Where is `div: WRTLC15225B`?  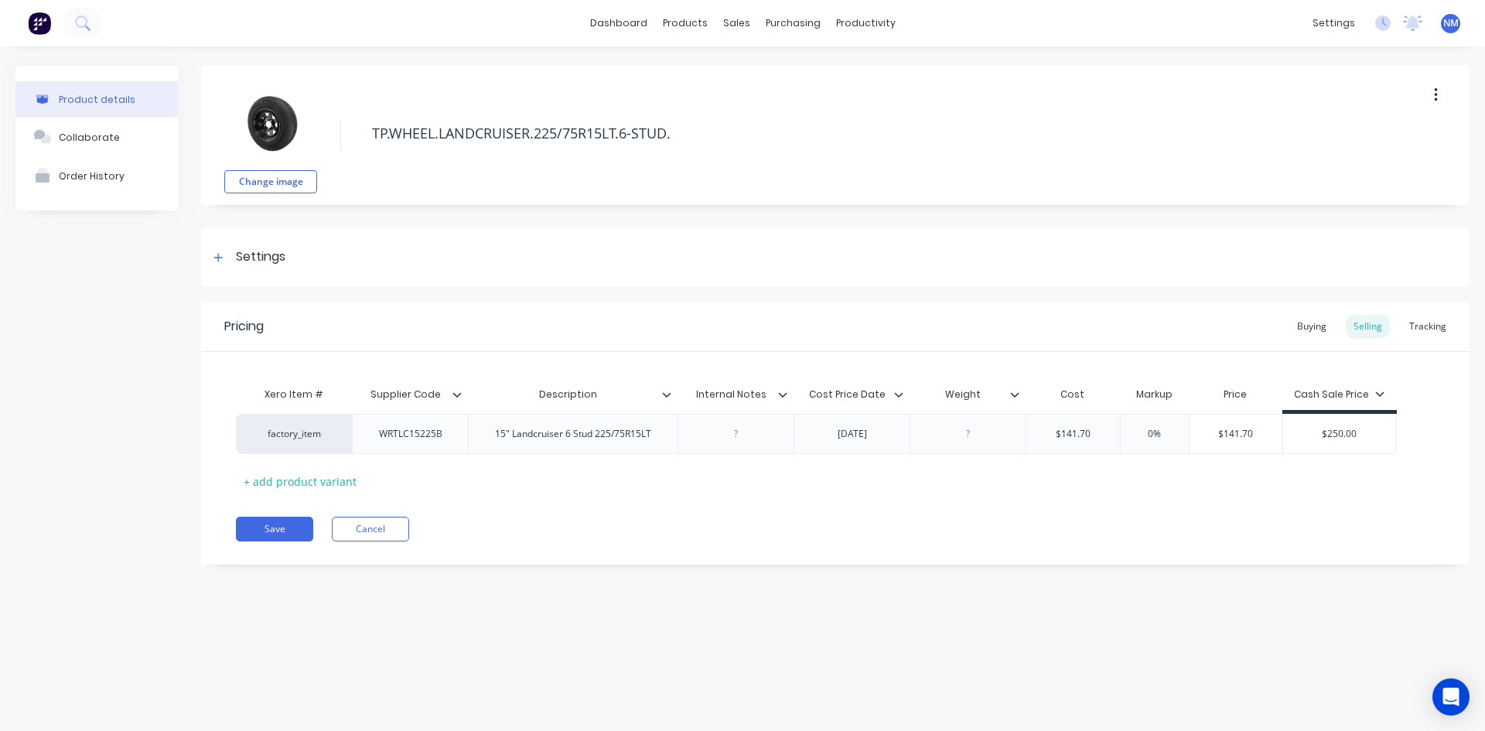
div: WRTLC15225B is located at coordinates (411, 434).